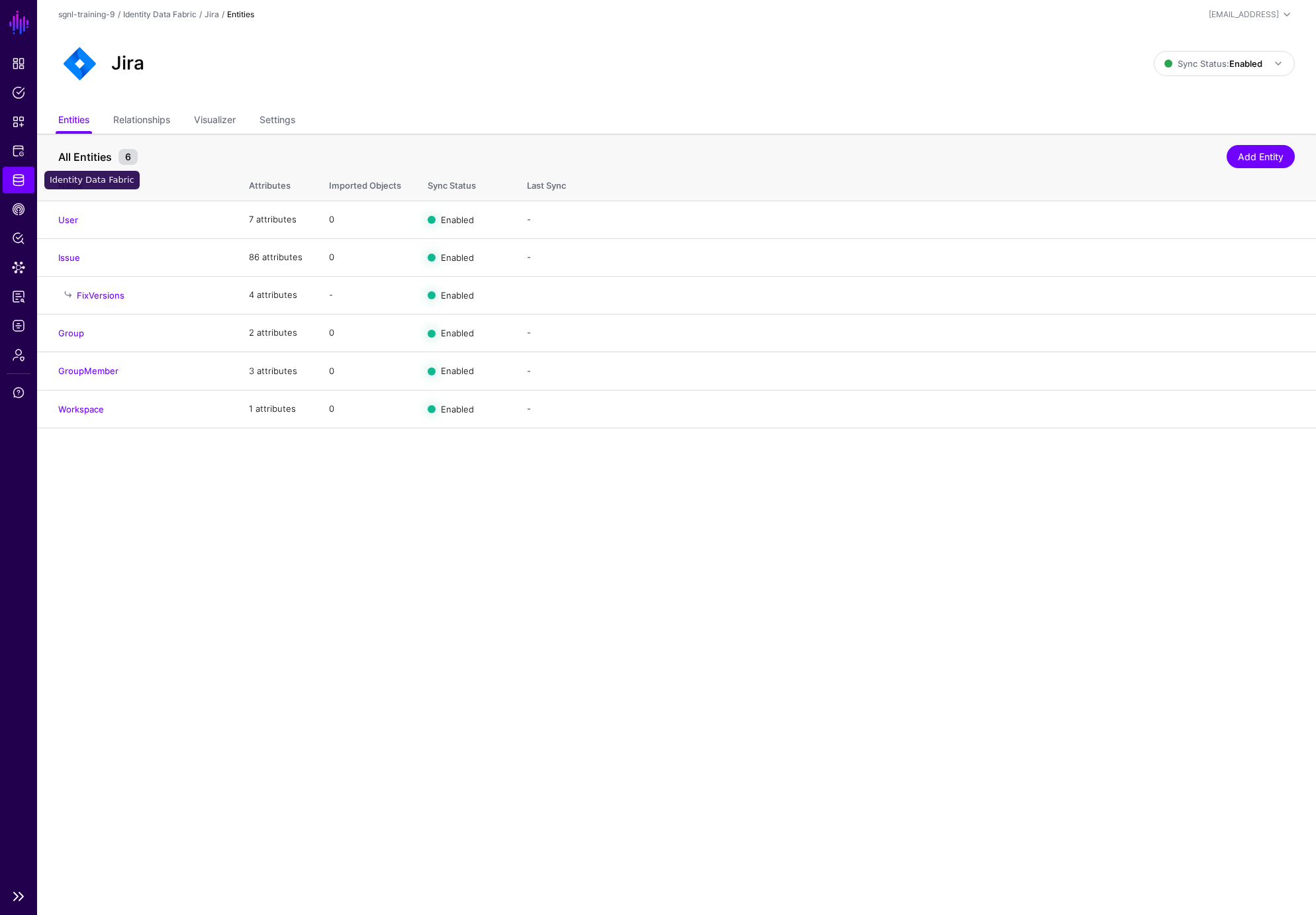  What do you see at coordinates (84, 157) in the screenshot?
I see `span: All Entities` at bounding box center [84, 157].